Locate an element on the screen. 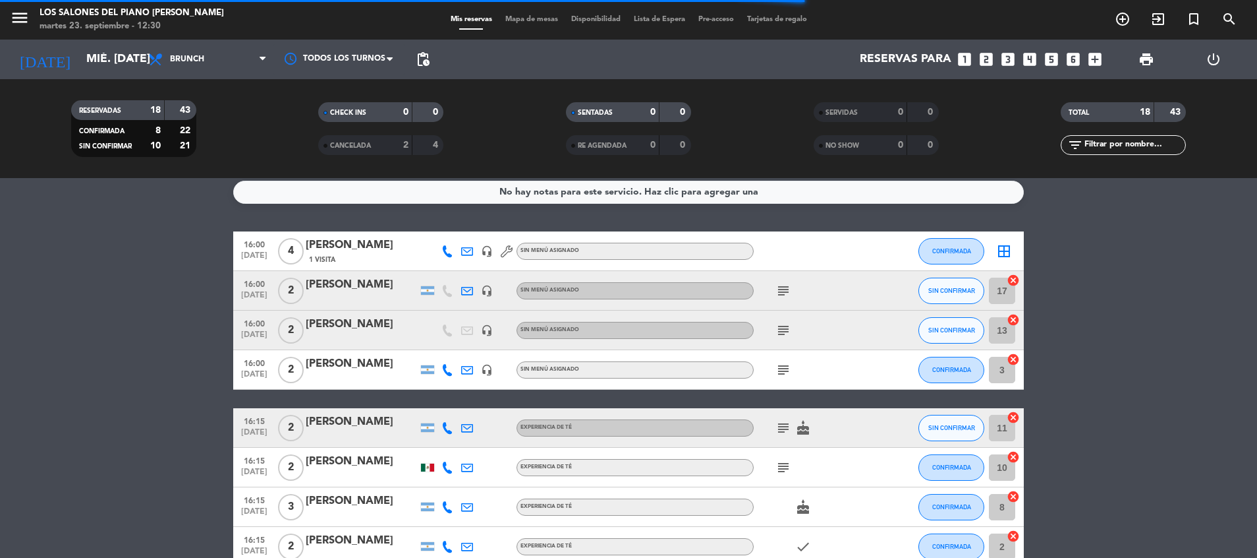 Image resolution: width=1257 pixels, height=558 pixels. span: Mis reservas is located at coordinates (471, 19).